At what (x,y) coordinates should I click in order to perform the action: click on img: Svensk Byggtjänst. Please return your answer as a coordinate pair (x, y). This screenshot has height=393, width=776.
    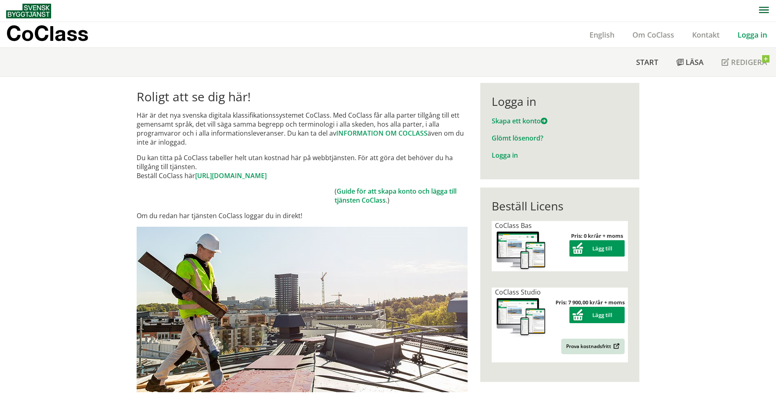
    Looking at the image, I should click on (29, 11).